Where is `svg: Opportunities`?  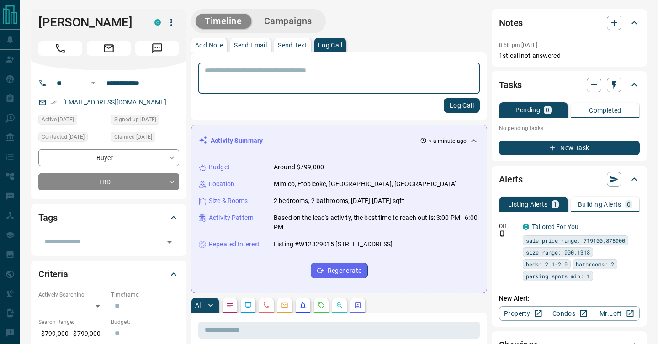
svg: Opportunities is located at coordinates (339, 306).